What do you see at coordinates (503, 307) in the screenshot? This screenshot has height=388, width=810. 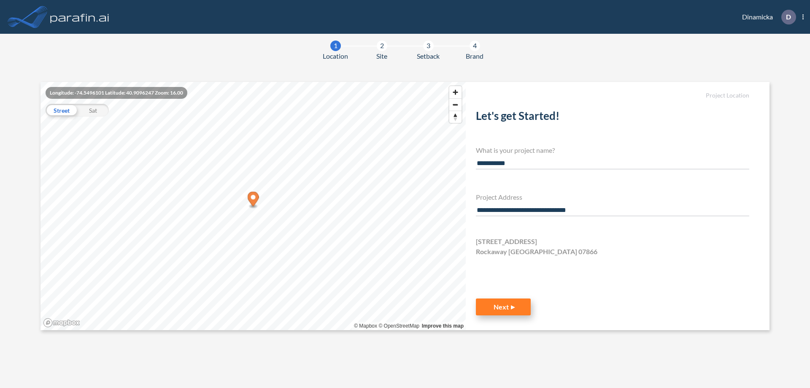 I see `button: Next` at bounding box center [503, 307].